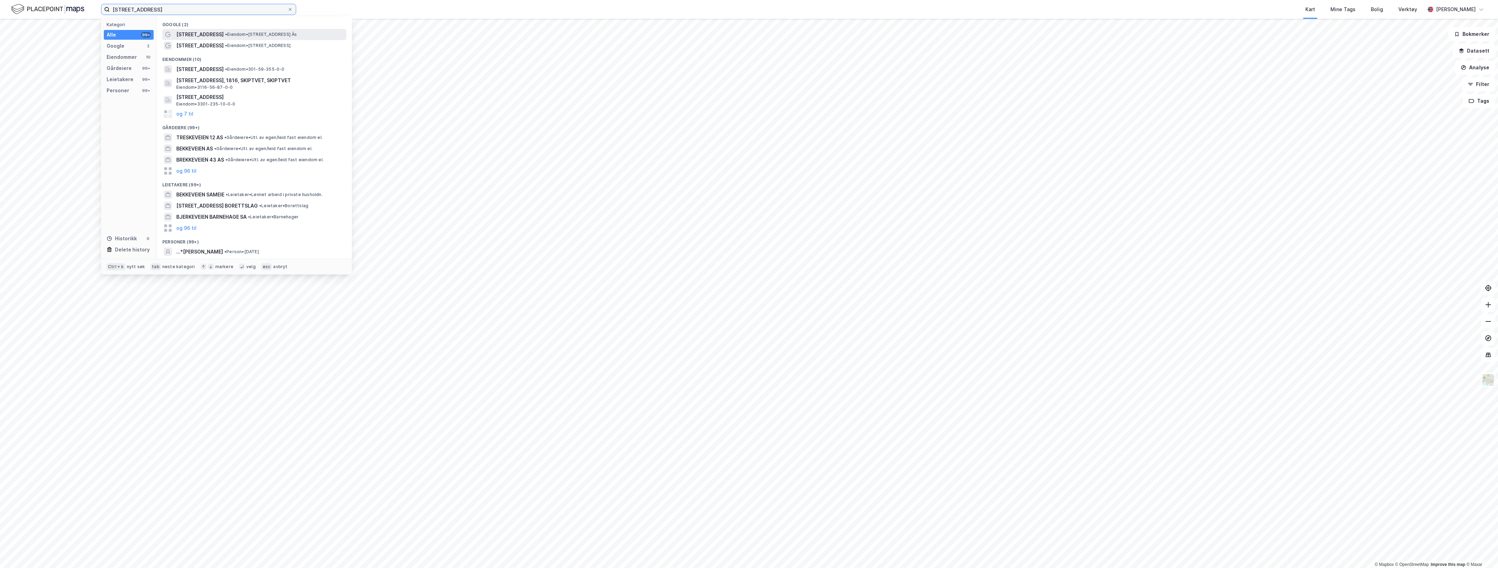 This screenshot has height=568, width=1498. Describe the element at coordinates (130, 24) in the screenshot. I see `div: Kategori` at that location.